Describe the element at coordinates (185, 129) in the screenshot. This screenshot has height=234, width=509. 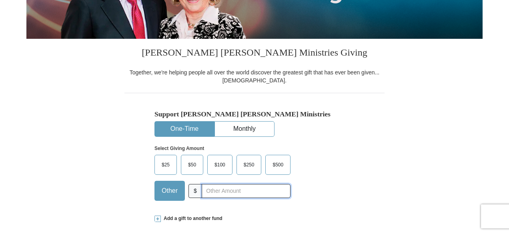
I see `button: One-Time` at that location.